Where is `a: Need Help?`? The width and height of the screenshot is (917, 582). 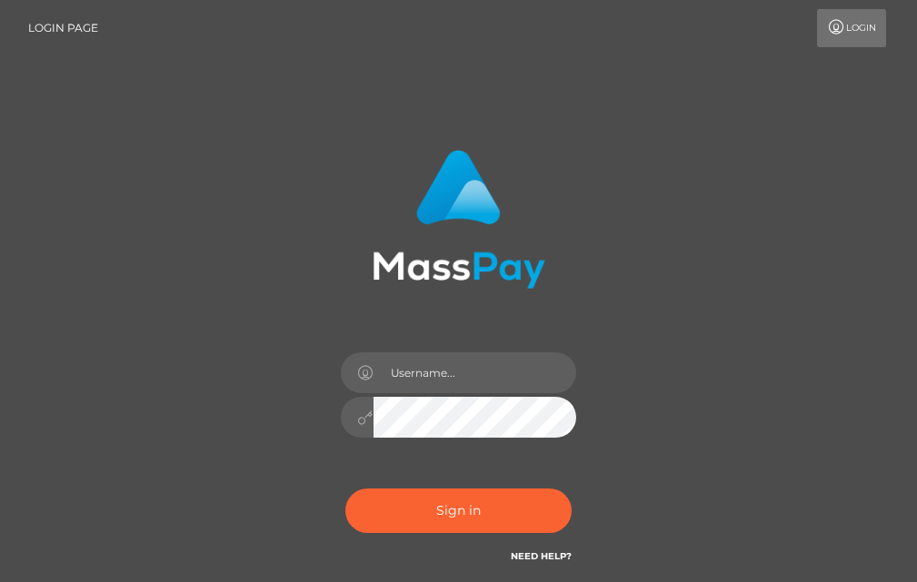
a: Need Help? is located at coordinates (541, 556).